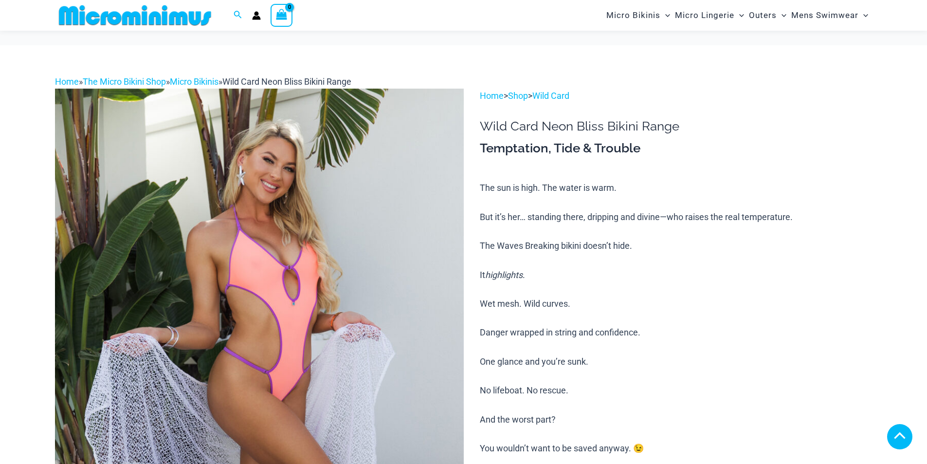  What do you see at coordinates (737, 15) in the screenshot?
I see `nav: Site Navigation` at bounding box center [737, 15].